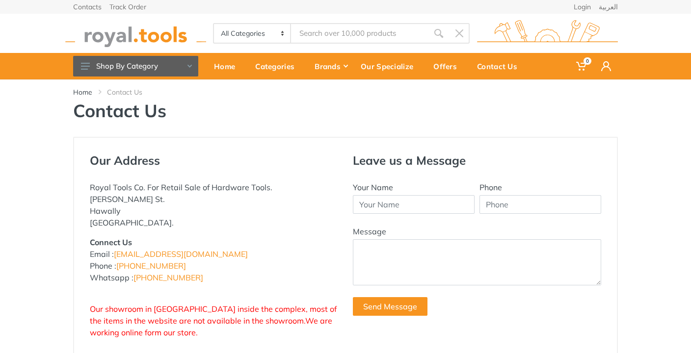 The image size is (691, 353). Describe the element at coordinates (278, 66) in the screenshot. I see `a: Categories` at that location.